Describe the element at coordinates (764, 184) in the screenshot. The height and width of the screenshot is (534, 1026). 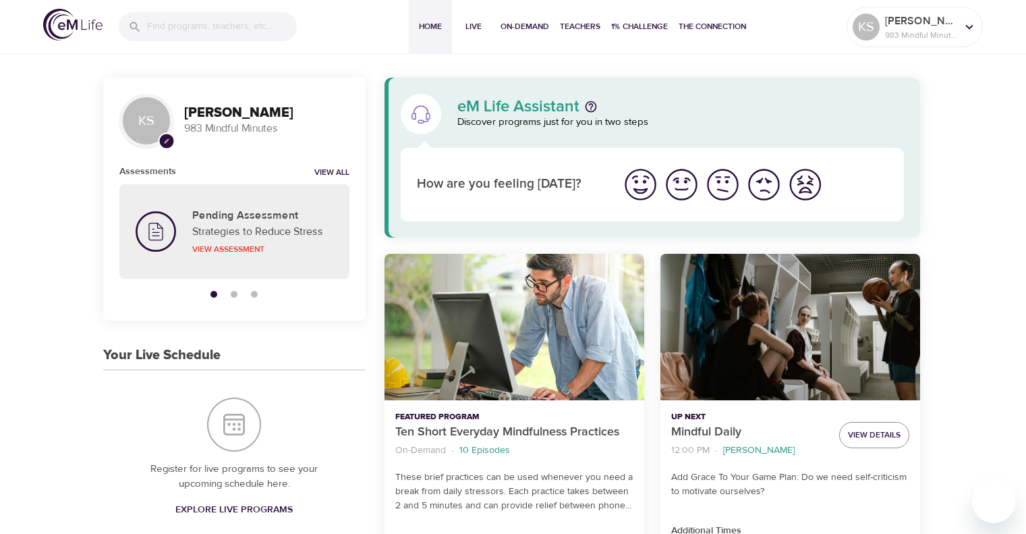
I see `img: bad` at that location.